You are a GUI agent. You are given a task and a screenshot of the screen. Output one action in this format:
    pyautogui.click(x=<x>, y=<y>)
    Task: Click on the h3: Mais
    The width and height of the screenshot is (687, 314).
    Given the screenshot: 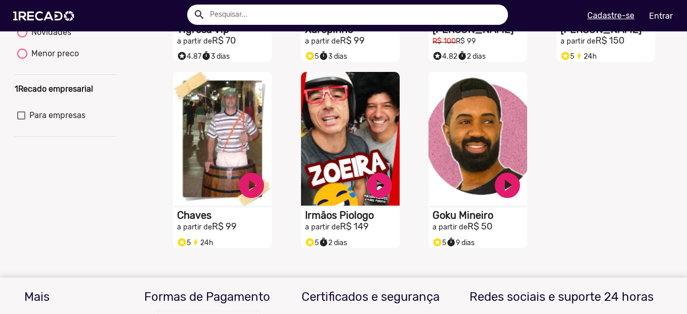 What is the action you would take?
    pyautogui.click(x=71, y=296)
    